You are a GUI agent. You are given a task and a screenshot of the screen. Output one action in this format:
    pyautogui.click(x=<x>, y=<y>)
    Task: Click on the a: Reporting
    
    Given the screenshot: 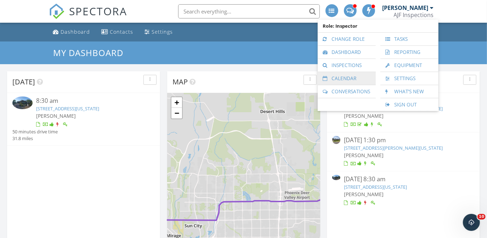 What is the action you would take?
    pyautogui.click(x=410, y=52)
    